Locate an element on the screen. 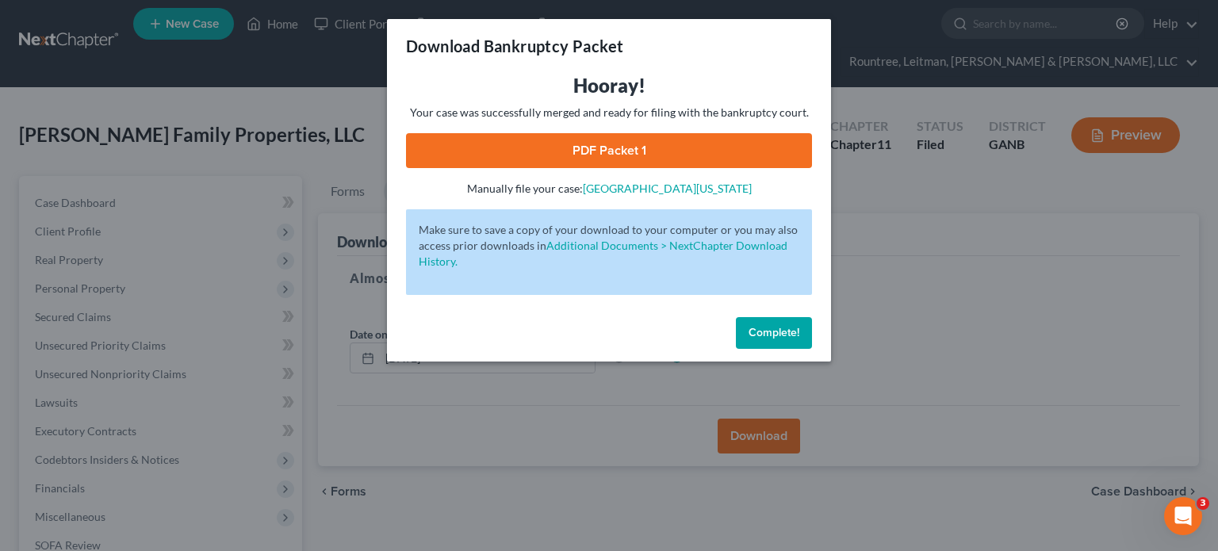  h3: Hooray! is located at coordinates (609, 86).